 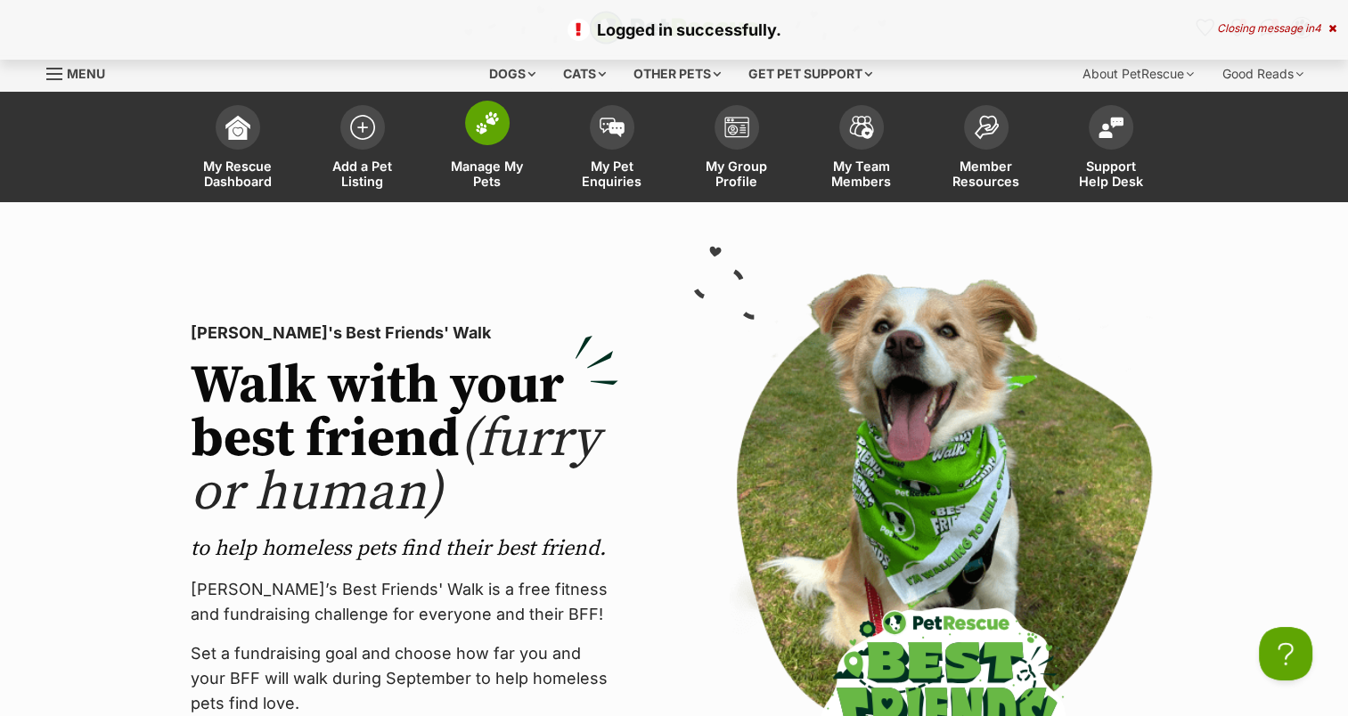 What do you see at coordinates (487, 123) in the screenshot?
I see `img: manage-my-pets-icon-02211641906a0b7f246fdf0571729dbe1e7629f14944591b6c1af311fb30b64b.svg` at bounding box center [487, 123].